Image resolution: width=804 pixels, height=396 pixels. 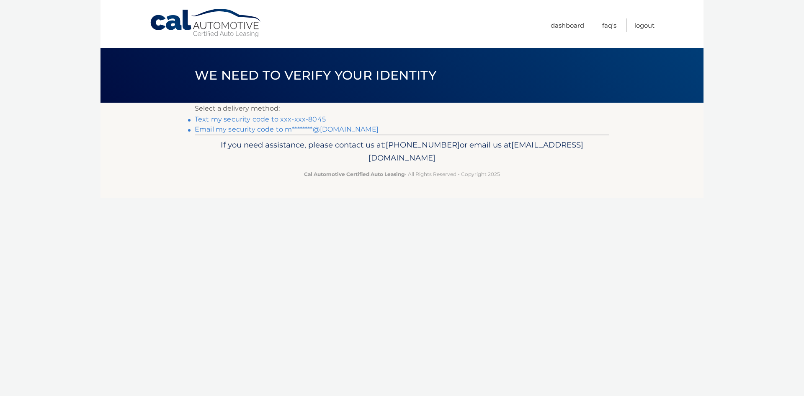 What do you see at coordinates (260, 119) in the screenshot?
I see `a: Text my security code to xxx-xxx-8045` at bounding box center [260, 119].